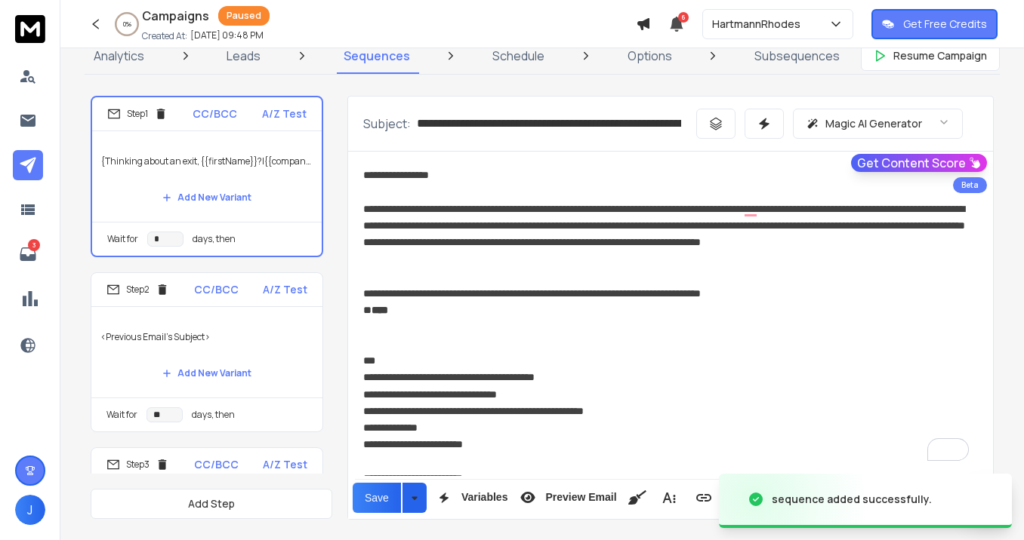  I want to click on button: Preview Email, so click(566, 498).